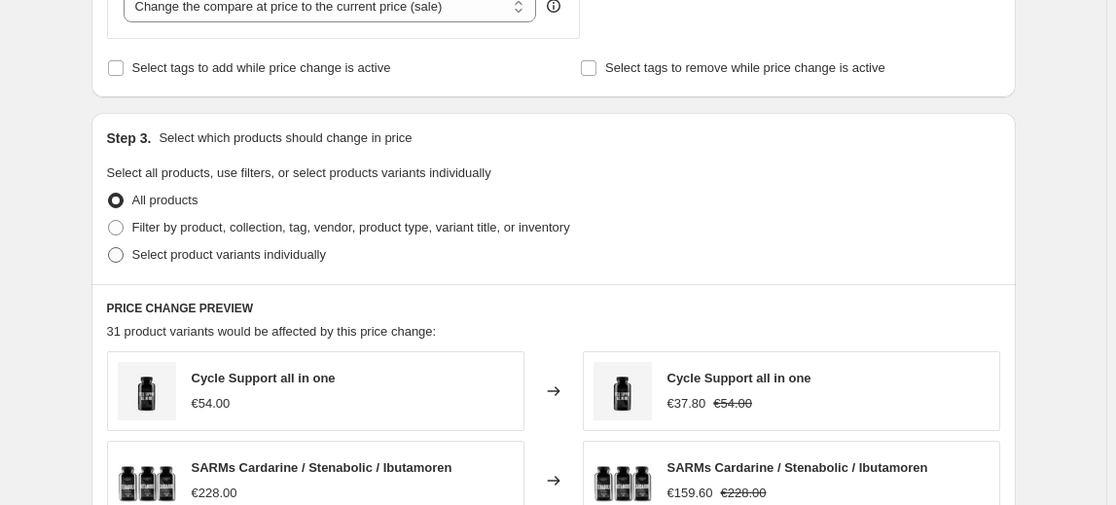  What do you see at coordinates (743, 493) in the screenshot?
I see `strike: €228.00` at bounding box center [743, 493].